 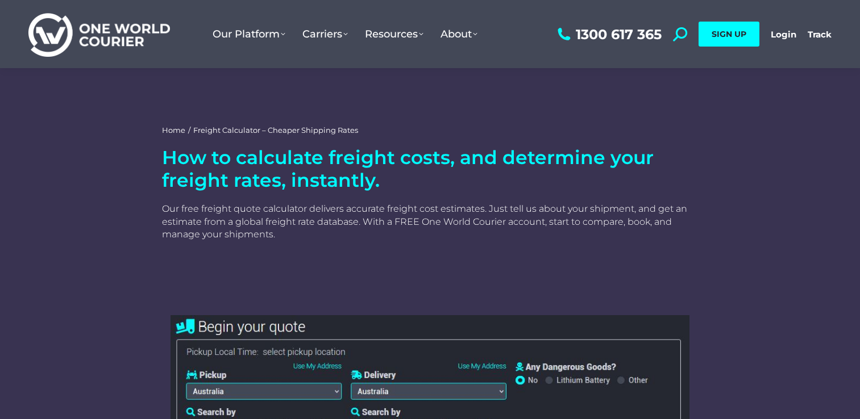 What do you see at coordinates (459, 34) in the screenshot?
I see `span: About` at bounding box center [459, 34].